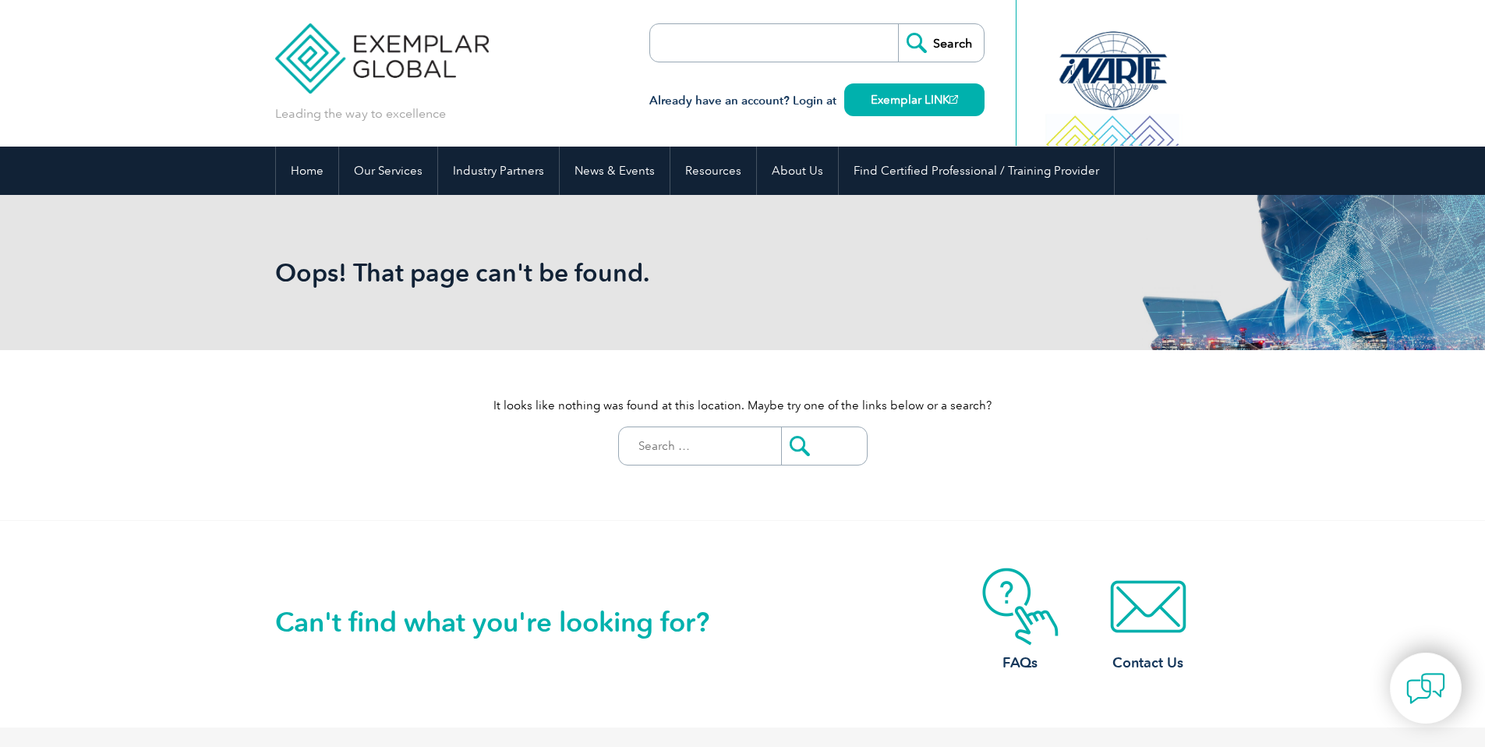 This screenshot has height=747, width=1485. What do you see at coordinates (1020, 662) in the screenshot?
I see `h3: FAQs` at bounding box center [1020, 662].